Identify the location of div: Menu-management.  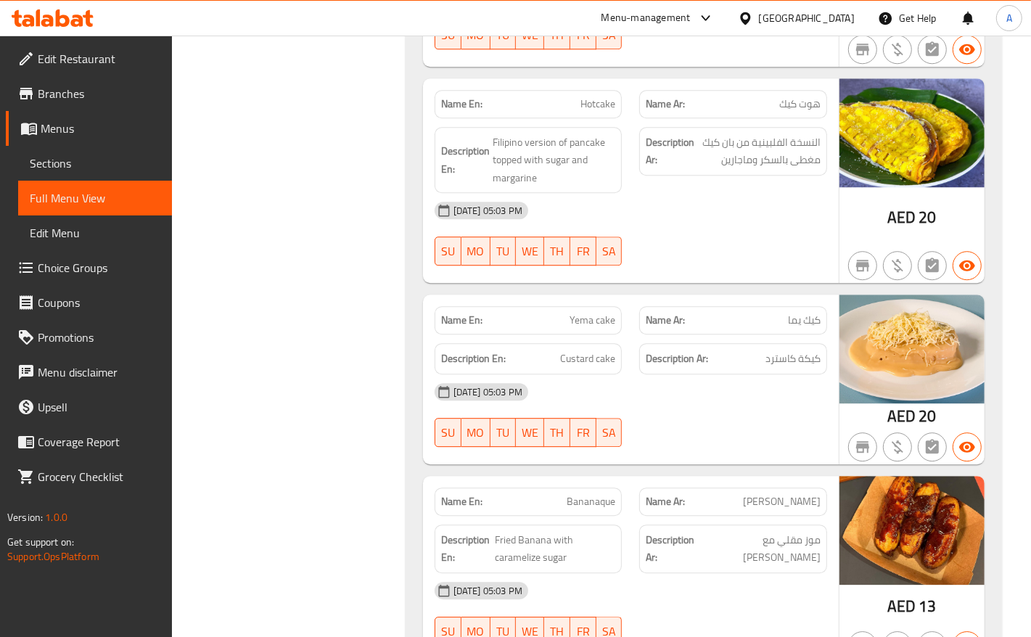
(646, 18).